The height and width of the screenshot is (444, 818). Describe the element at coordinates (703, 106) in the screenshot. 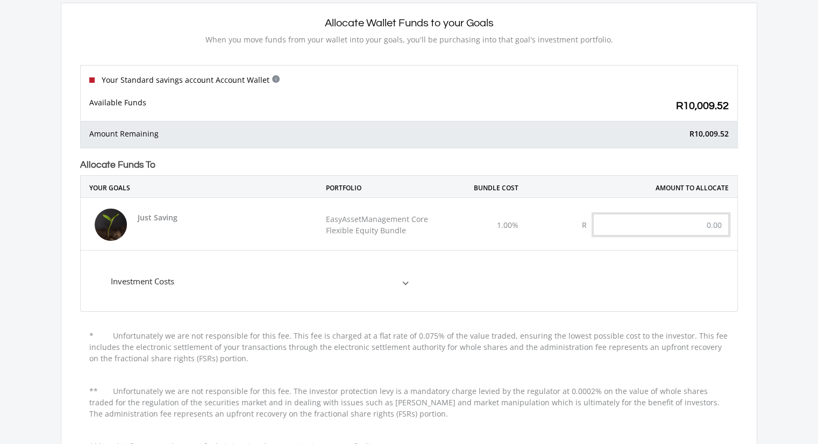

I see `h2: R10,009.52` at that location.